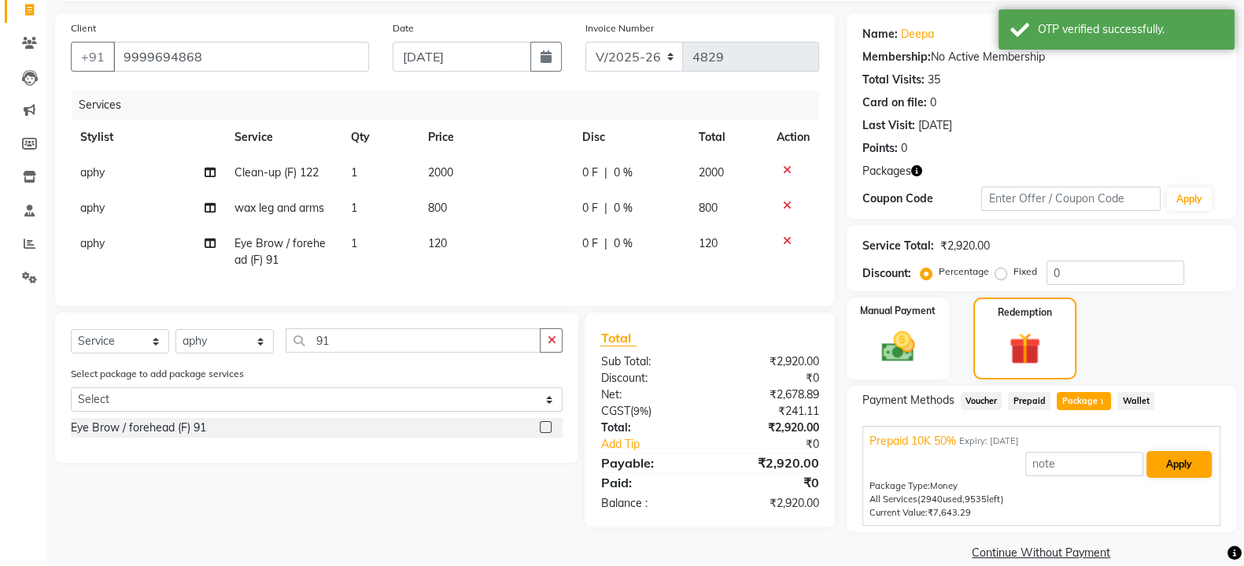 This screenshot has height=566, width=1244. What do you see at coordinates (649, 394) in the screenshot?
I see `div: Net:` at bounding box center [649, 394].